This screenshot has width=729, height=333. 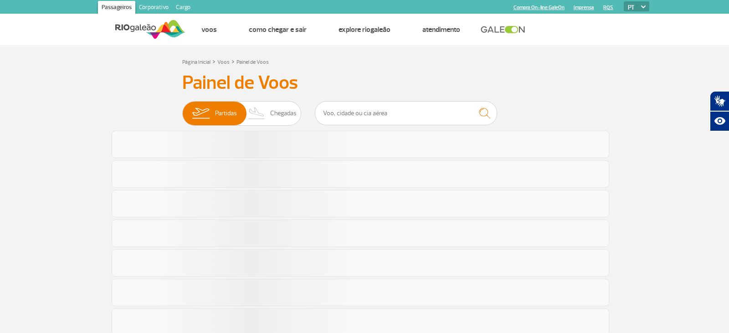 I want to click on a: Como chegar e sair, so click(x=277, y=30).